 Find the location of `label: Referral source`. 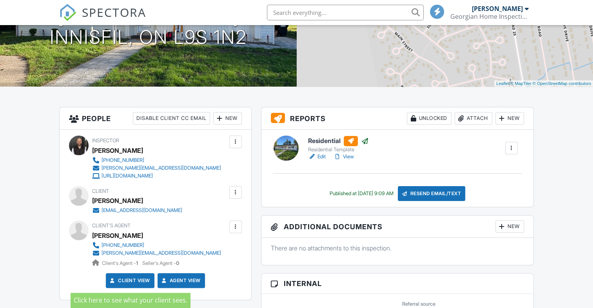

label: Referral source is located at coordinates (418, 304).